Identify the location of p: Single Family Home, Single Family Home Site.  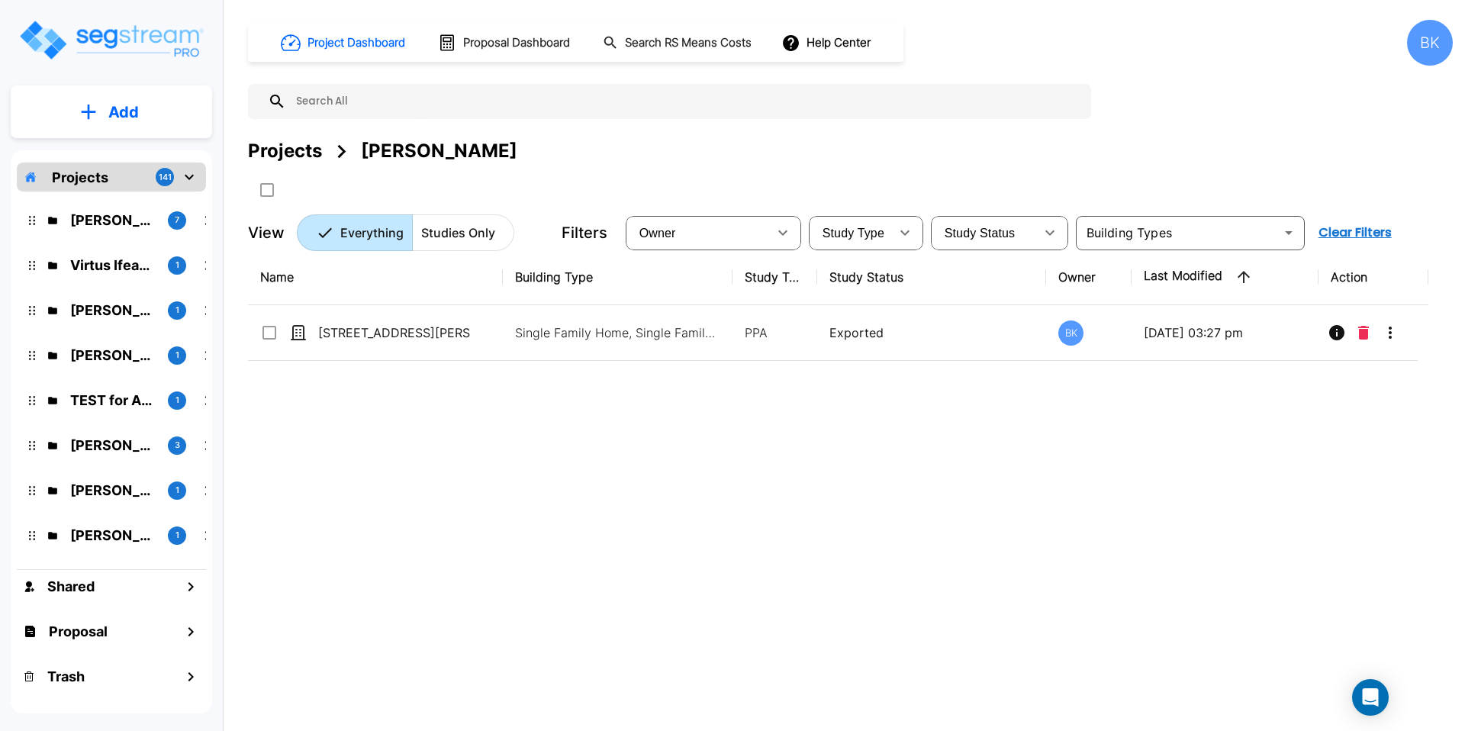
(618, 333).